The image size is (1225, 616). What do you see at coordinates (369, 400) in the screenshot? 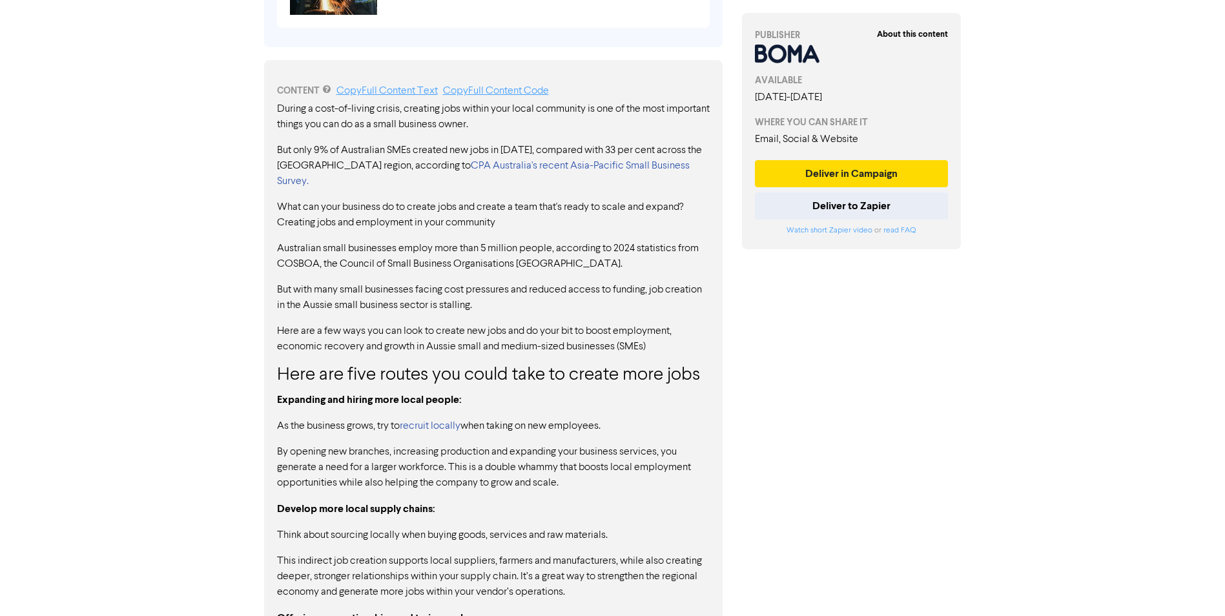
I see `strong: Expanding and hiring more local people:` at bounding box center [369, 400].